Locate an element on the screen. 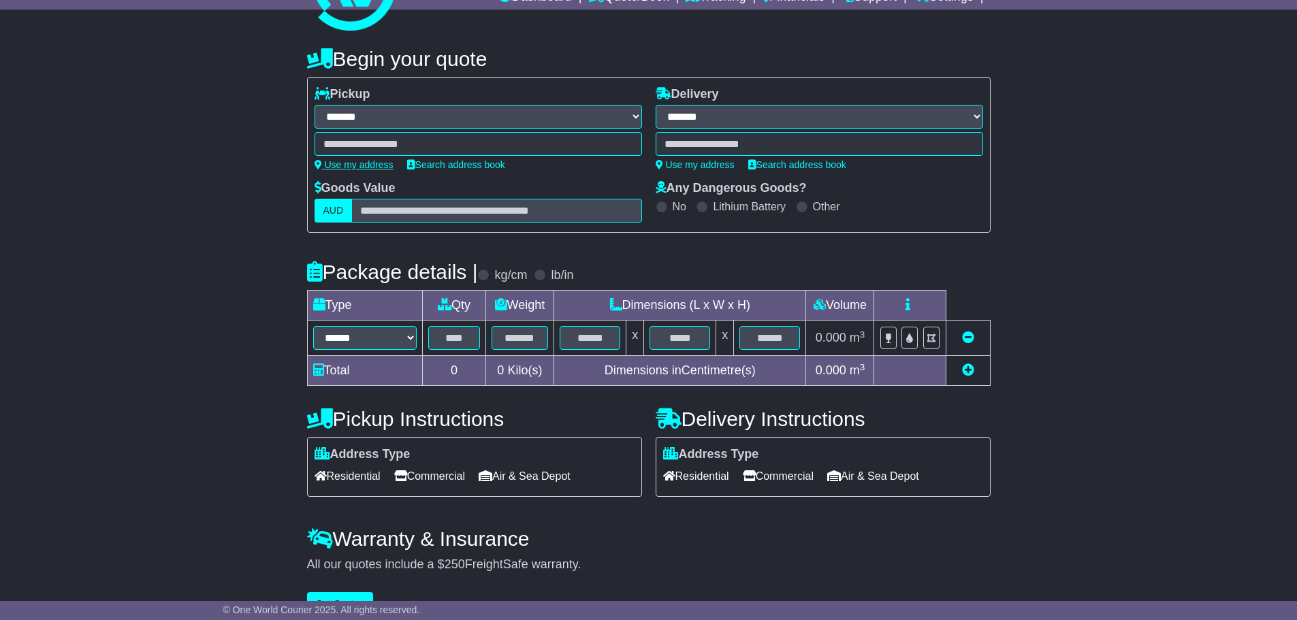 This screenshot has width=1297, height=620. label: lb/in is located at coordinates (562, 276).